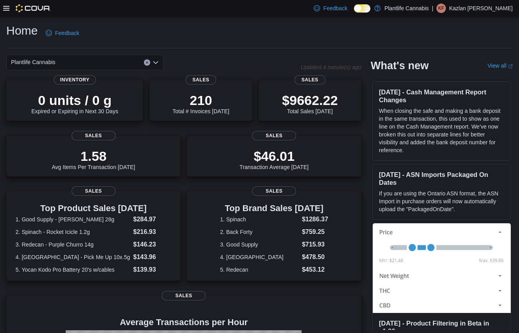 This screenshot has height=333, width=519. I want to click on dd: $1286.37, so click(315, 219).